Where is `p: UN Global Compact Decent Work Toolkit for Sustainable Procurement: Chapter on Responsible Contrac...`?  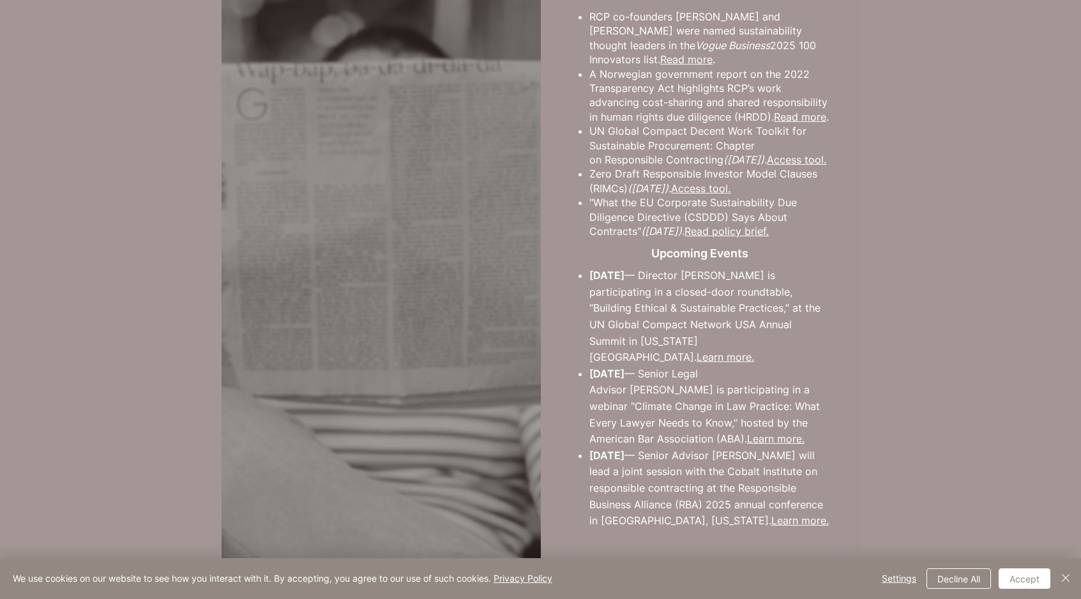 p: UN Global Compact Decent Work Toolkit for Sustainable Procurement: Chapter on Responsible Contrac... is located at coordinates (709, 145).